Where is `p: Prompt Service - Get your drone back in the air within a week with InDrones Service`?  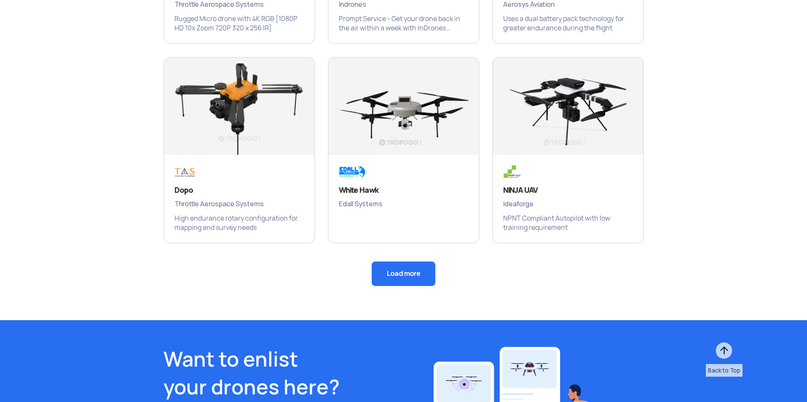
p: Prompt Service - Get your drone back in the air within a week with InDrones Service is located at coordinates (404, 24).